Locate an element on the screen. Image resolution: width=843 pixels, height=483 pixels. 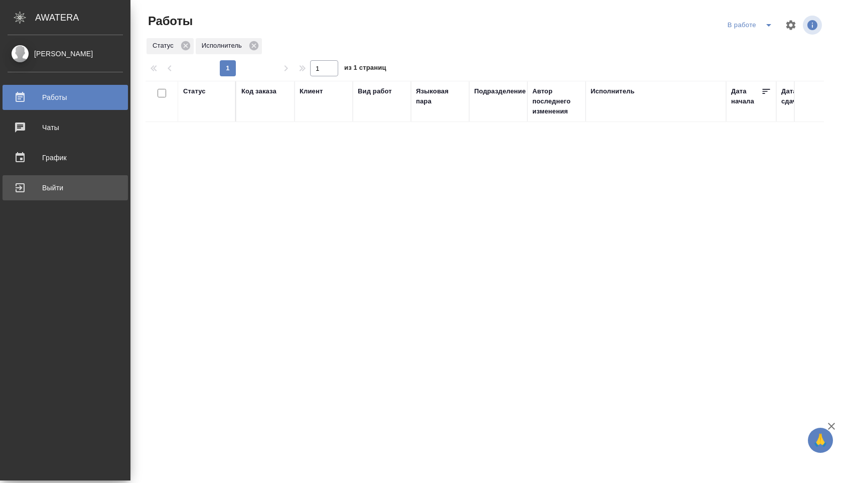
span: Работы is located at coordinates (169, 21).